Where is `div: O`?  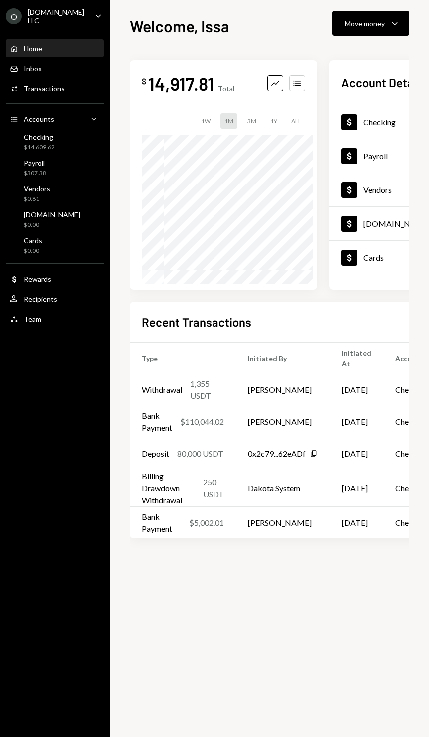 div: O is located at coordinates (14, 16).